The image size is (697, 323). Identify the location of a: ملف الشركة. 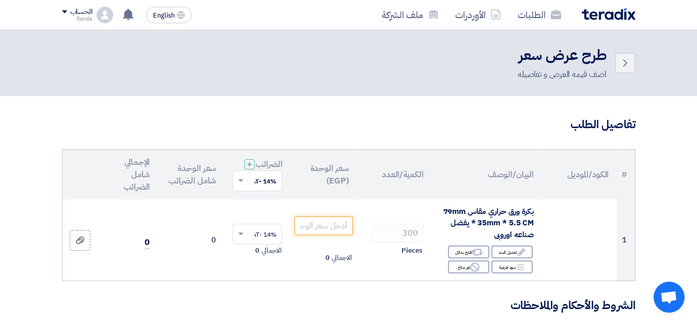
(410, 14).